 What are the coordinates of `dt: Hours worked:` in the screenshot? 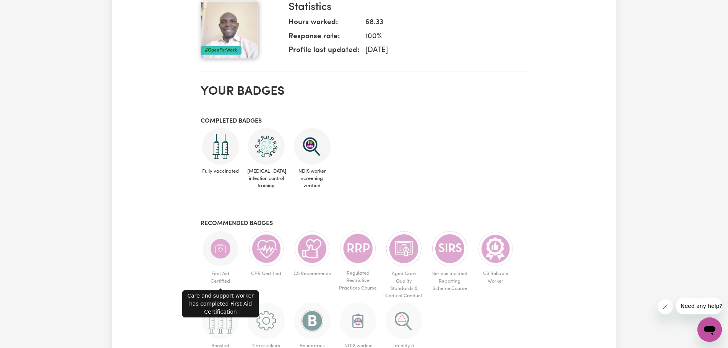 It's located at (324, 24).